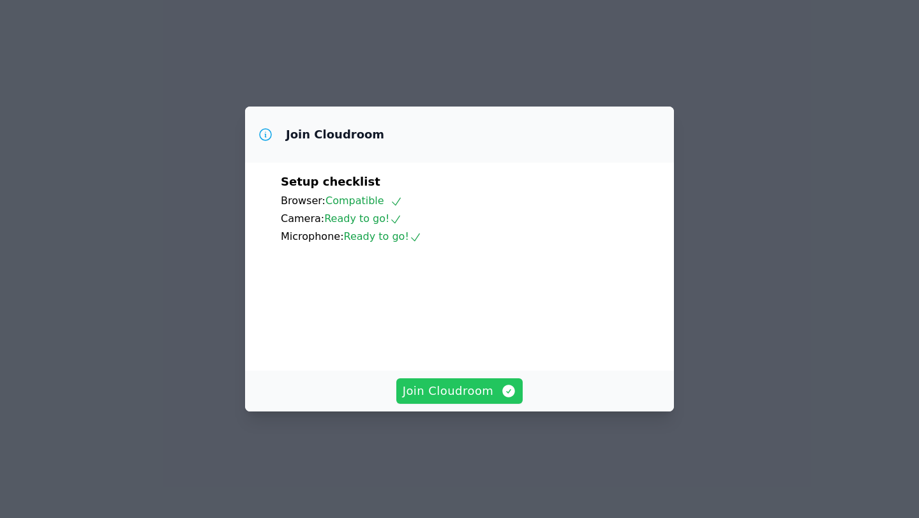 The width and height of the screenshot is (919, 518). What do you see at coordinates (331, 181) in the screenshot?
I see `span: Setup checklist` at bounding box center [331, 181].